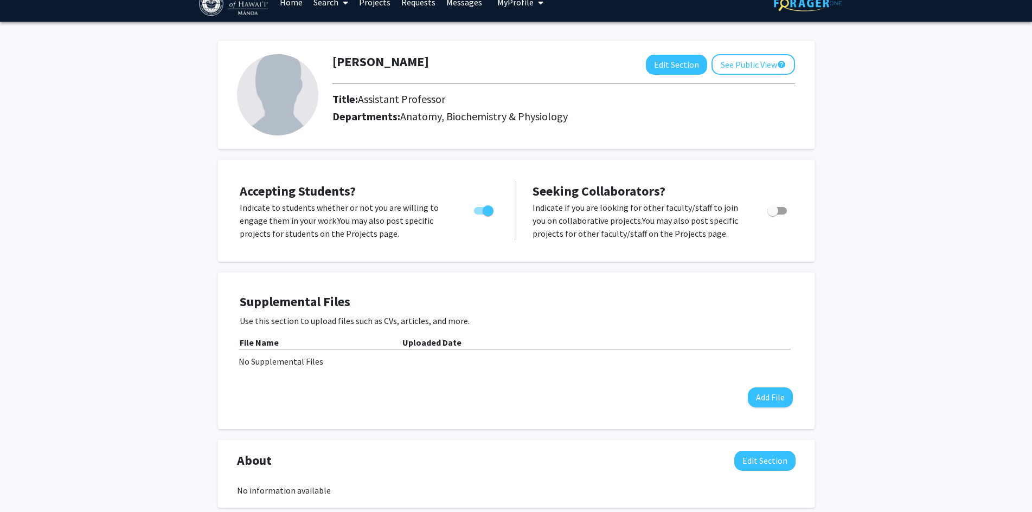 Image resolution: width=1032 pixels, height=512 pixels. Describe the element at coordinates (599, 191) in the screenshot. I see `span: Seeking Collaborators?` at that location.